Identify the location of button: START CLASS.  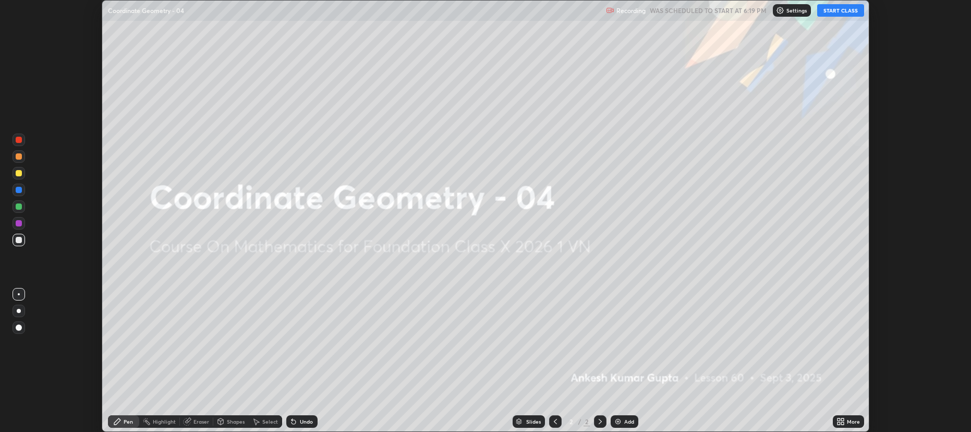
(840, 10).